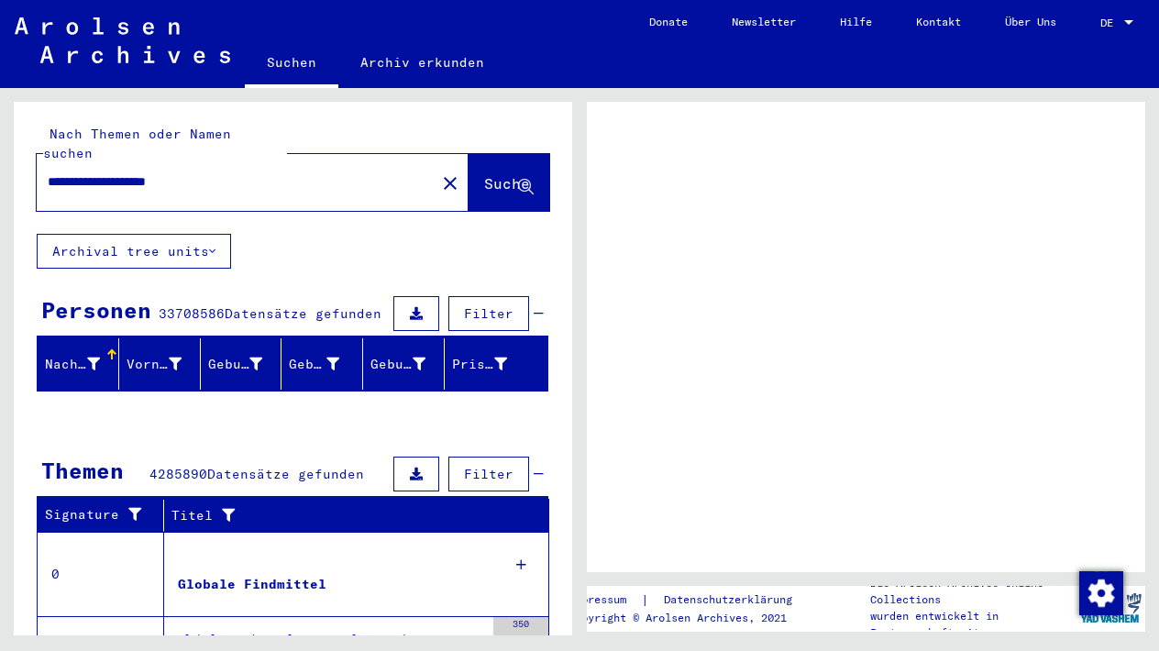  What do you see at coordinates (134, 251) in the screenshot?
I see `button: Archival tree units` at bounding box center [134, 251].